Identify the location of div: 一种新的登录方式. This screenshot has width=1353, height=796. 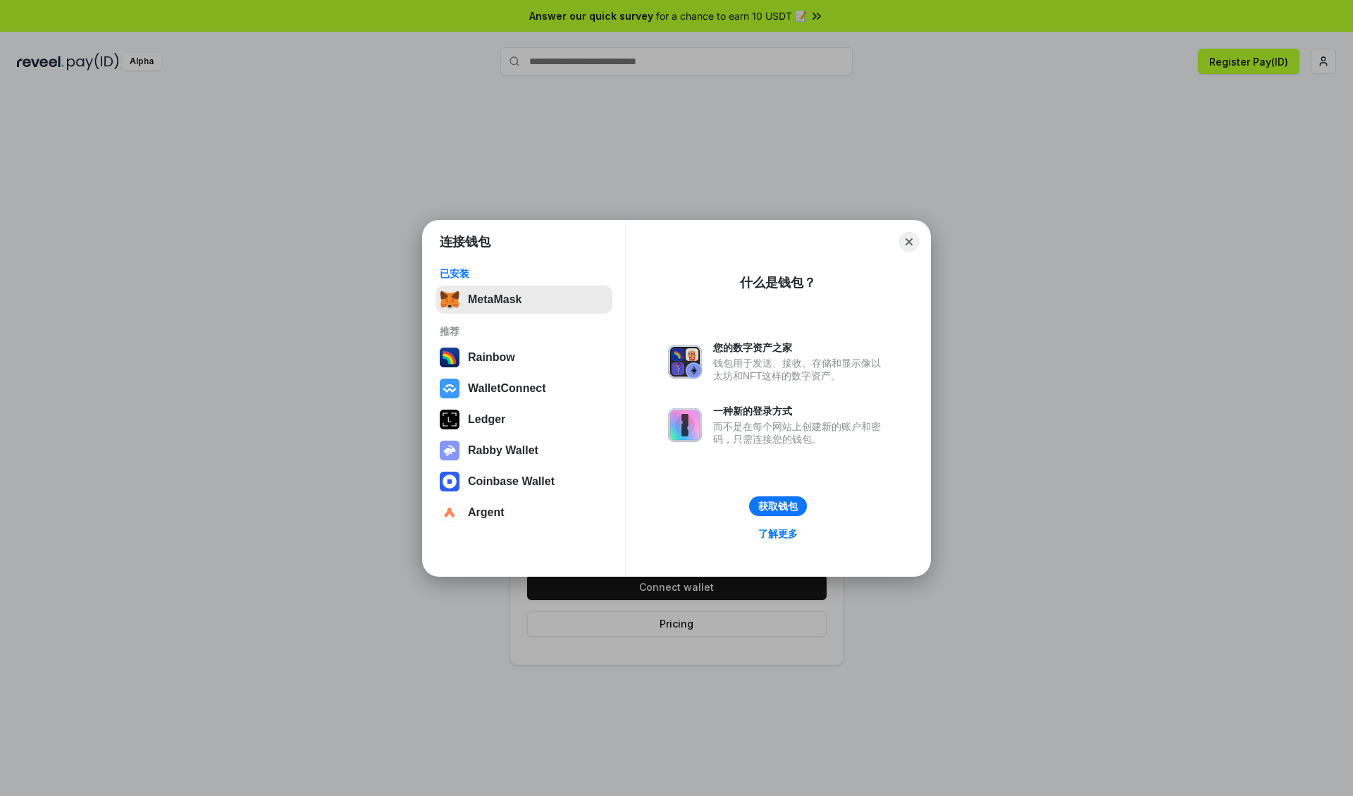
(801, 411).